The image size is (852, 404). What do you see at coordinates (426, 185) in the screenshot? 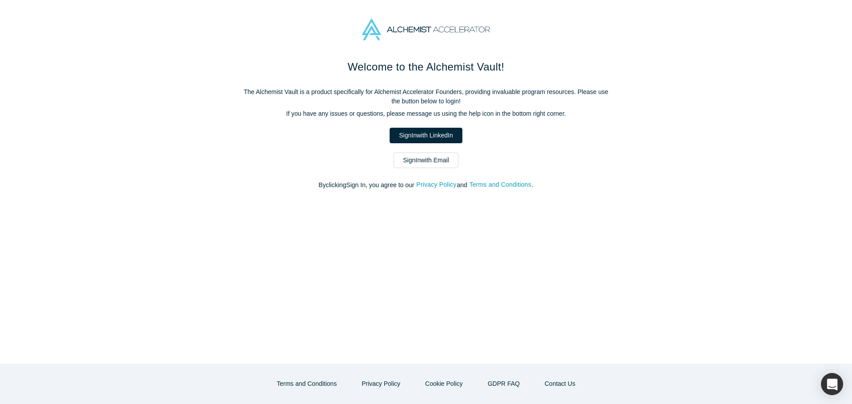
I see `p: By clicking Sign In , you agree to our and .` at bounding box center [426, 185].